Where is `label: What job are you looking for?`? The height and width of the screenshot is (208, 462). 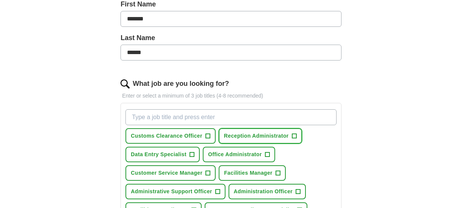
label: What job are you looking for? is located at coordinates (181, 84).